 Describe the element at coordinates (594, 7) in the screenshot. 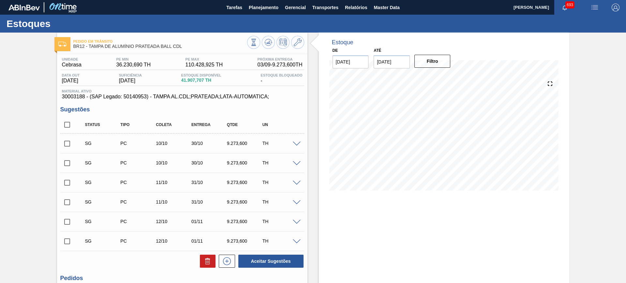

I see `img: userActions` at that location.